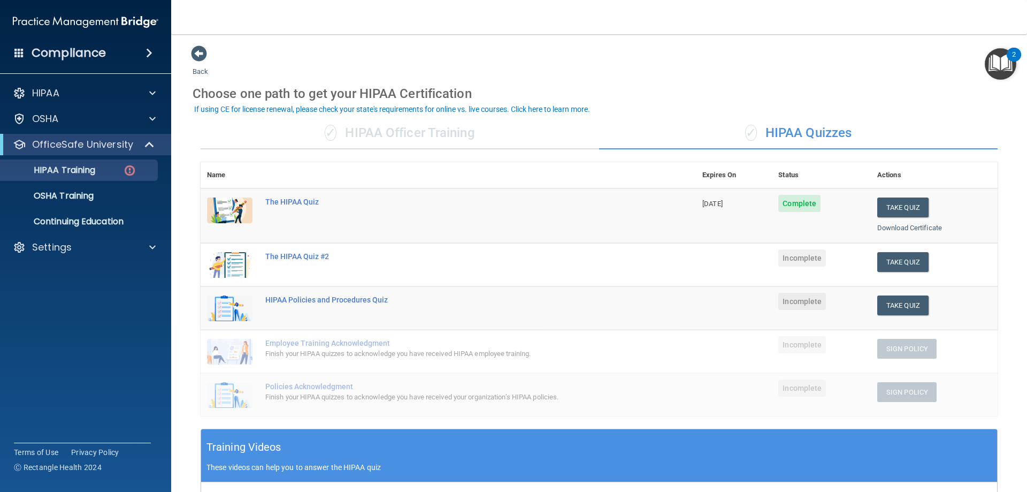 This screenshot has width=1027, height=492. What do you see at coordinates (599, 467) in the screenshot?
I see `p: These videos can help you to answer the HIPAA quiz` at bounding box center [599, 467].